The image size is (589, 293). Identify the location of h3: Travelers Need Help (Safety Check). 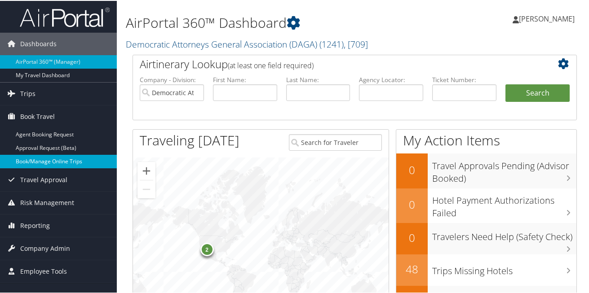
(504, 234).